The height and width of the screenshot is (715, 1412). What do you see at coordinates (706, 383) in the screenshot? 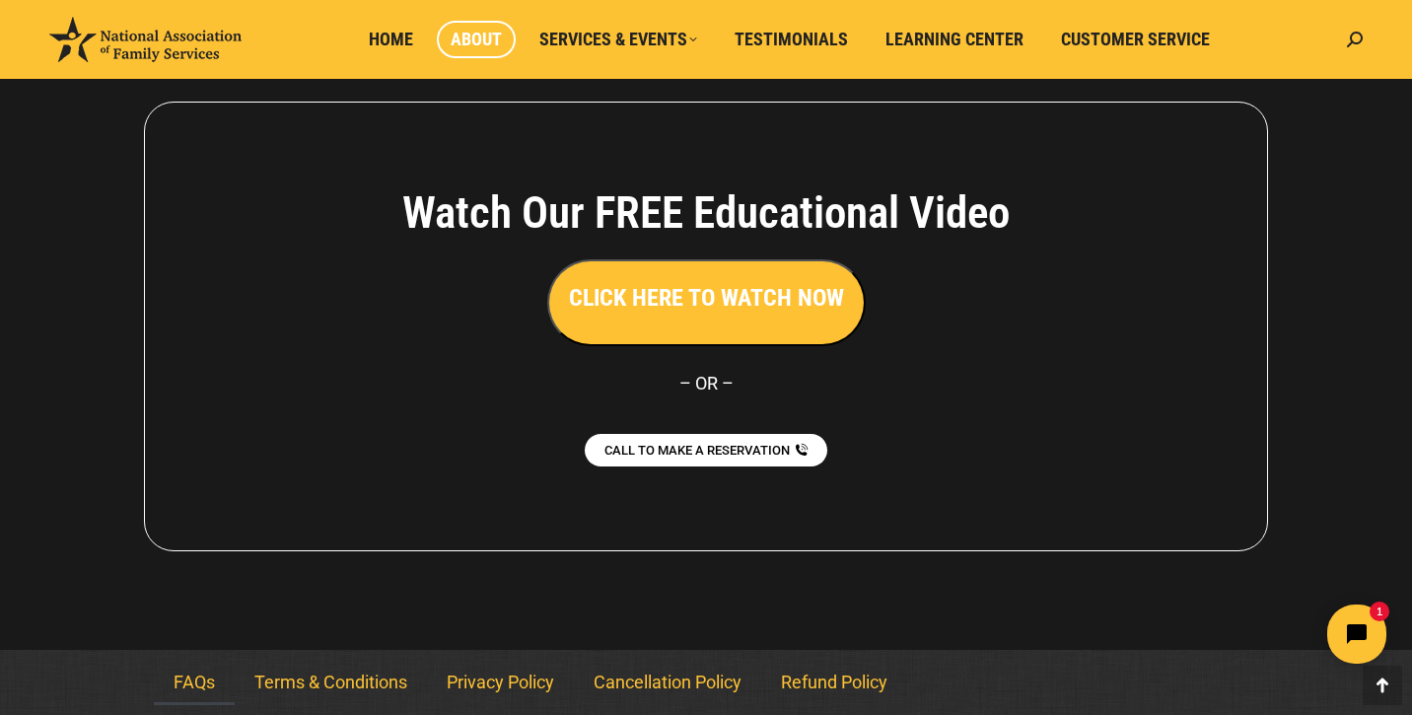
I see `span: – OR –` at bounding box center [706, 383].